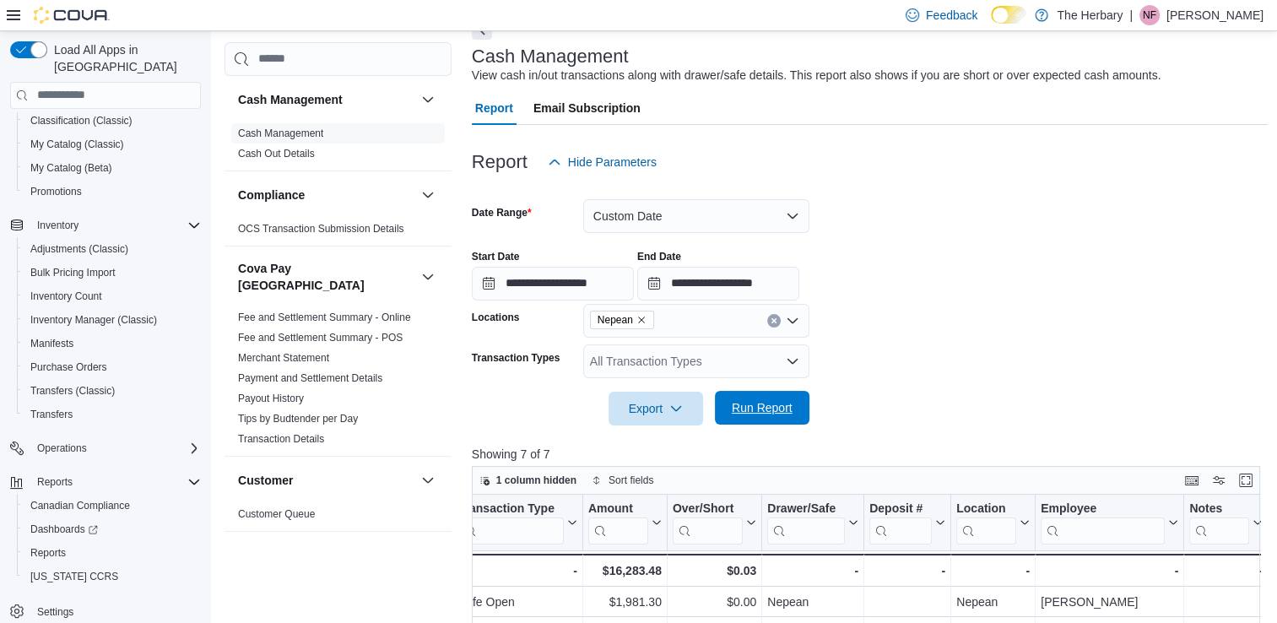  I want to click on button: Over/Short, so click(714, 521).